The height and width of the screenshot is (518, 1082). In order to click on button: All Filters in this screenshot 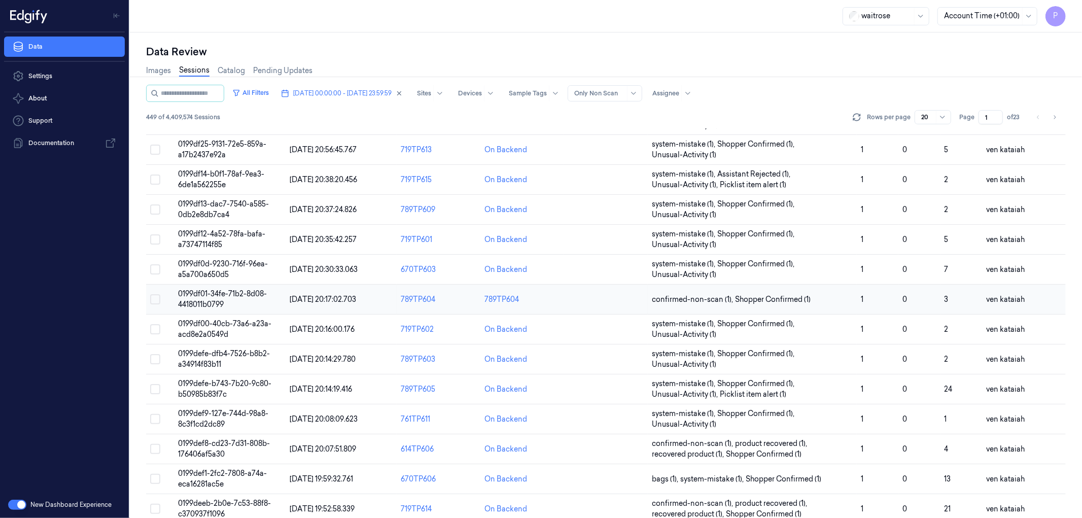, I will do `click(251, 93)`.